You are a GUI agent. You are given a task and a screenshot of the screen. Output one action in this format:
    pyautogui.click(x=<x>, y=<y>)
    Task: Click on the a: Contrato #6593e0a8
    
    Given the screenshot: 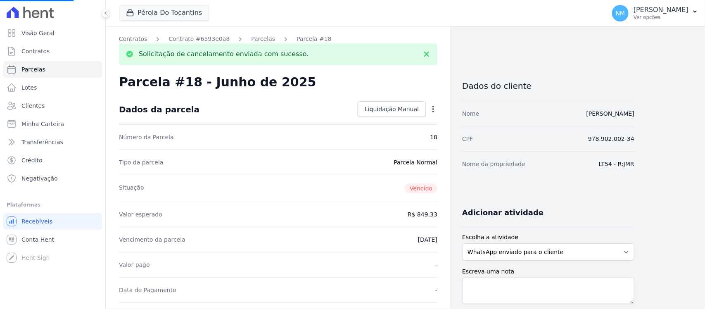 What is the action you would take?
    pyautogui.click(x=199, y=39)
    